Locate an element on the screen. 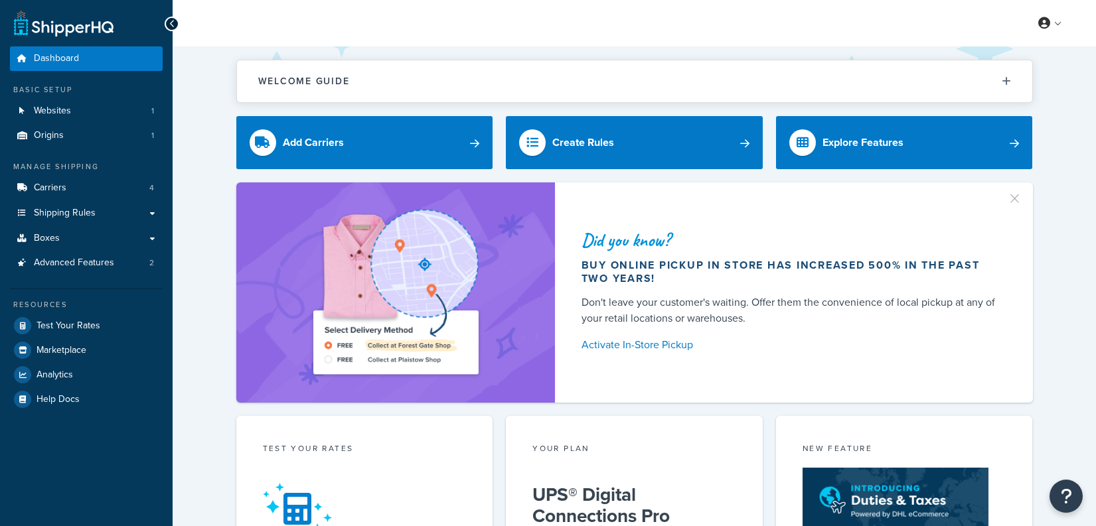 The height and width of the screenshot is (526, 1096). a: Boxes is located at coordinates (86, 238).